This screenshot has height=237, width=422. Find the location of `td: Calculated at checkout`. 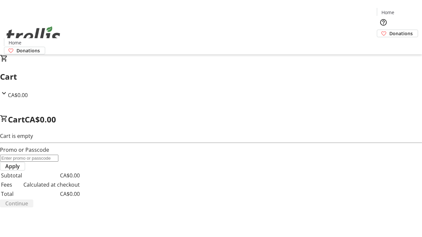

td: Calculated at checkout is located at coordinates (51, 185).